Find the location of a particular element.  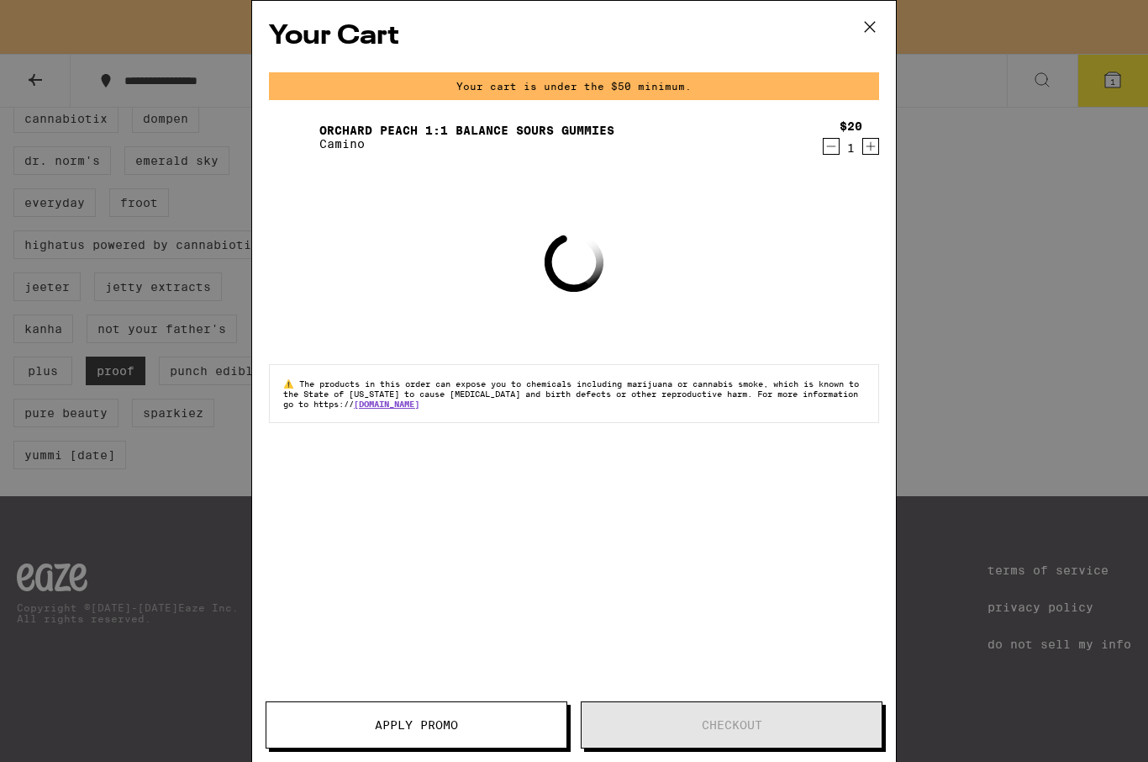

button: Increment is located at coordinates (871, 146).